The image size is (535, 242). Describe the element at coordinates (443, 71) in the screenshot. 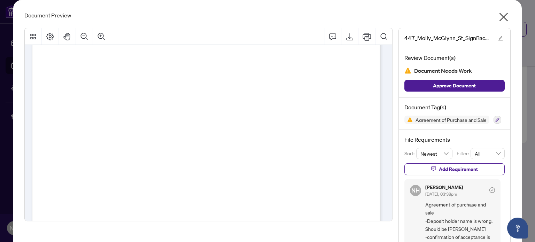

I see `span: Document Needs Work` at that location.